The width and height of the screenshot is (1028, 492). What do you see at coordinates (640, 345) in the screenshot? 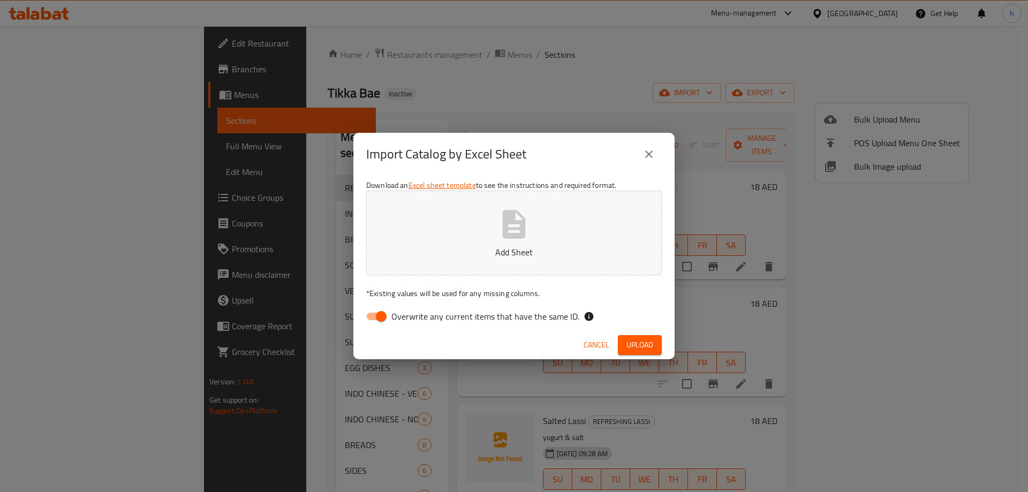
I see `span: Upload` at bounding box center [640, 345].